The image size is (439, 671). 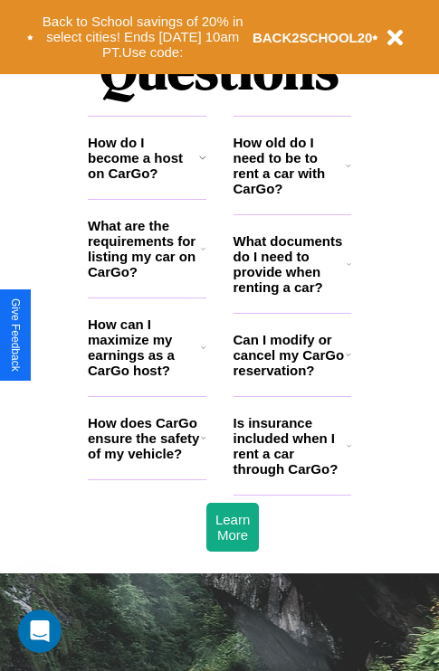 I want to click on b: BACK2SCHOOL20, so click(x=312, y=37).